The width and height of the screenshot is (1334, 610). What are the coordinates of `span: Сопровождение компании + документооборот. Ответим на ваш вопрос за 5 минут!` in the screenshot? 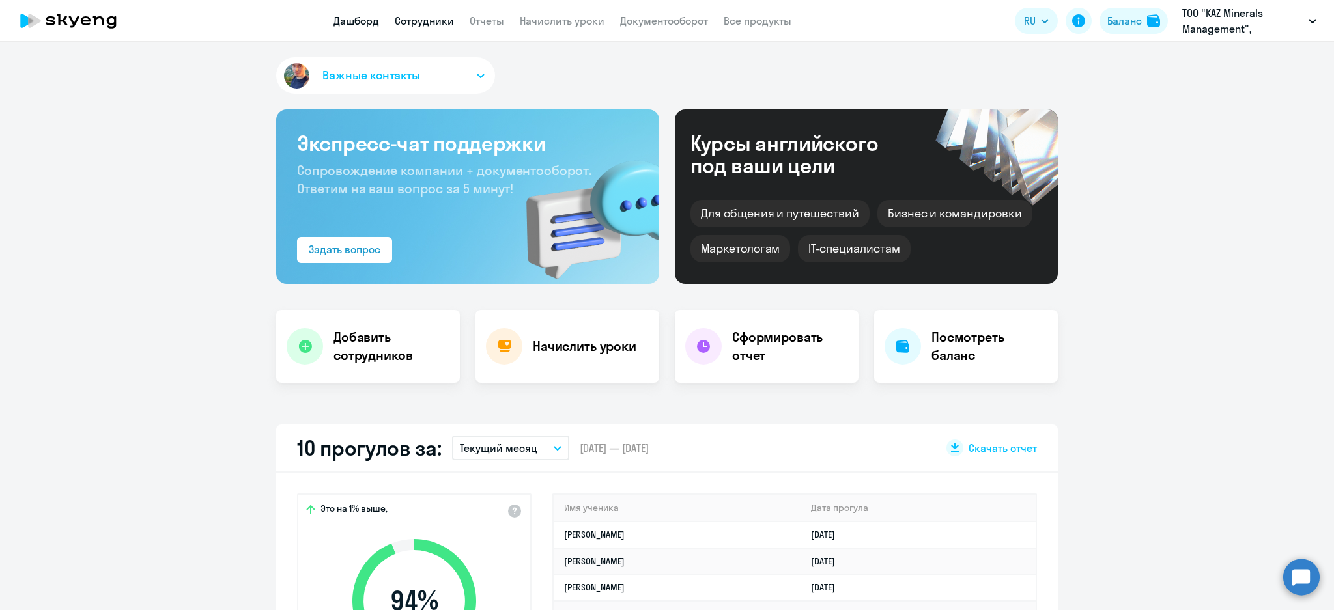 It's located at (444, 179).